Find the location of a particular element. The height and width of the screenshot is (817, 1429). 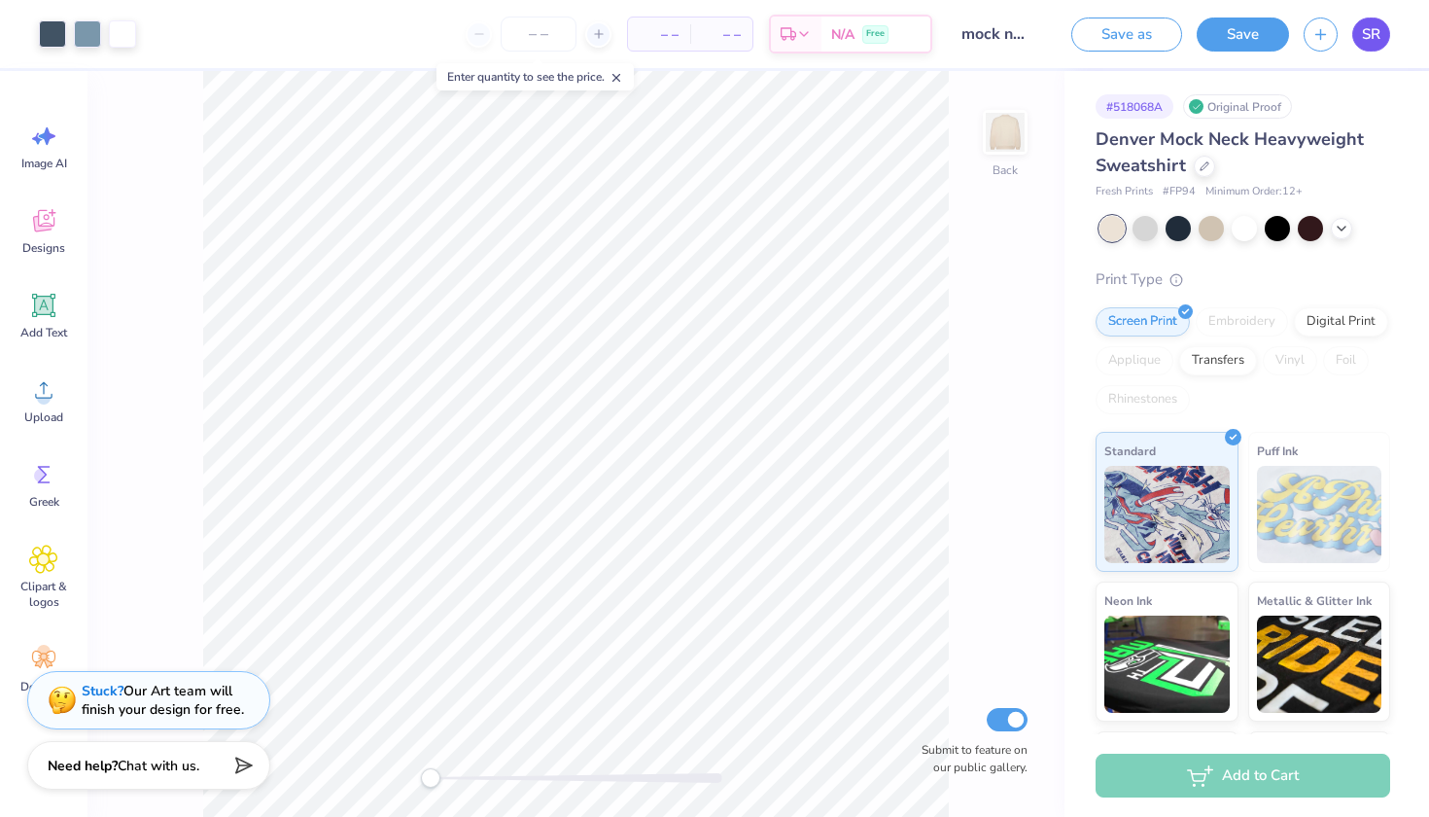

button: Save is located at coordinates (1243, 34).